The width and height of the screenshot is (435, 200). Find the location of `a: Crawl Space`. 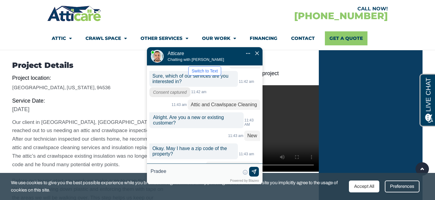

a: Crawl Space is located at coordinates (106, 38).